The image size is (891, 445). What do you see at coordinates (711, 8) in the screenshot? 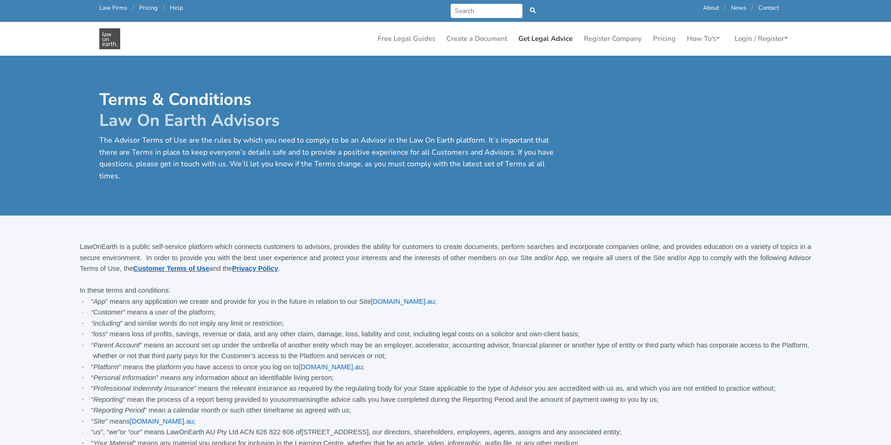
I see `a: About` at bounding box center [711, 8].